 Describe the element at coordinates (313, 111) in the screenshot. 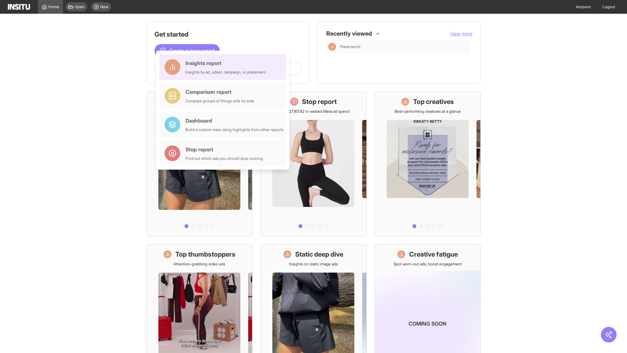

I see `p: Save £27,167.82 in wasted Meta ad spend` at that location.